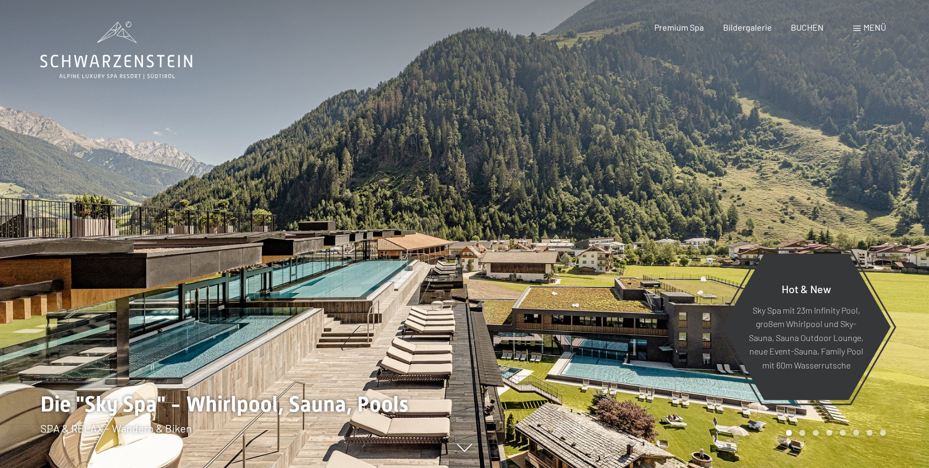 This screenshot has width=929, height=468. Describe the element at coordinates (856, 432) in the screenshot. I see `div: Carousel Page 6` at that location.